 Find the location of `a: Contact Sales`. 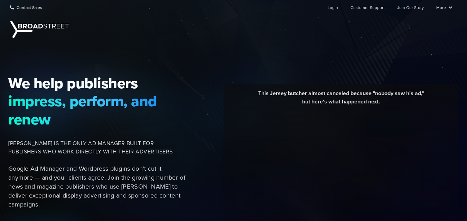

a: Contact Sales is located at coordinates (26, 7).